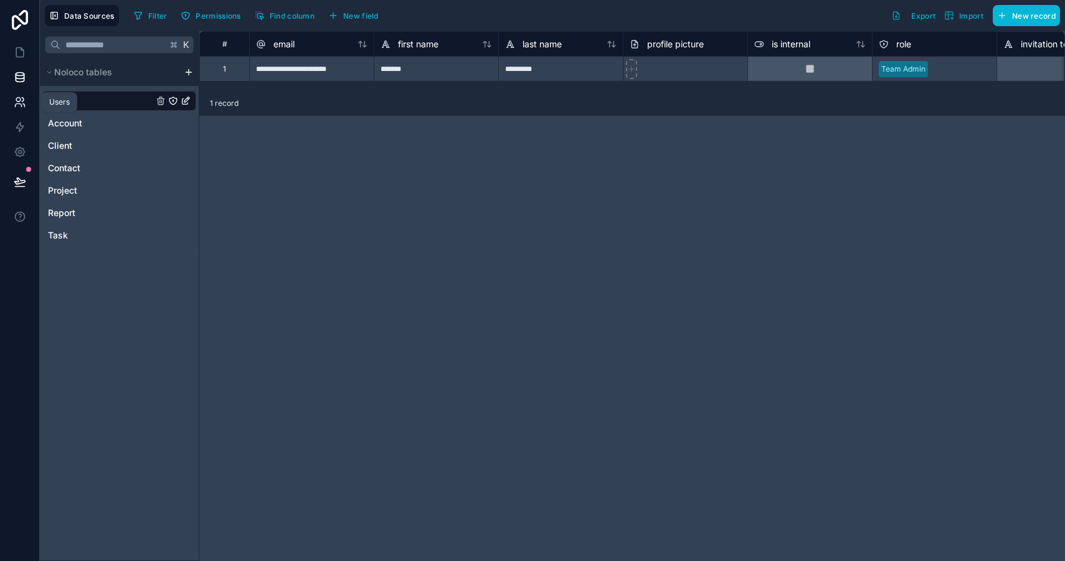  I want to click on span: New field, so click(361, 16).